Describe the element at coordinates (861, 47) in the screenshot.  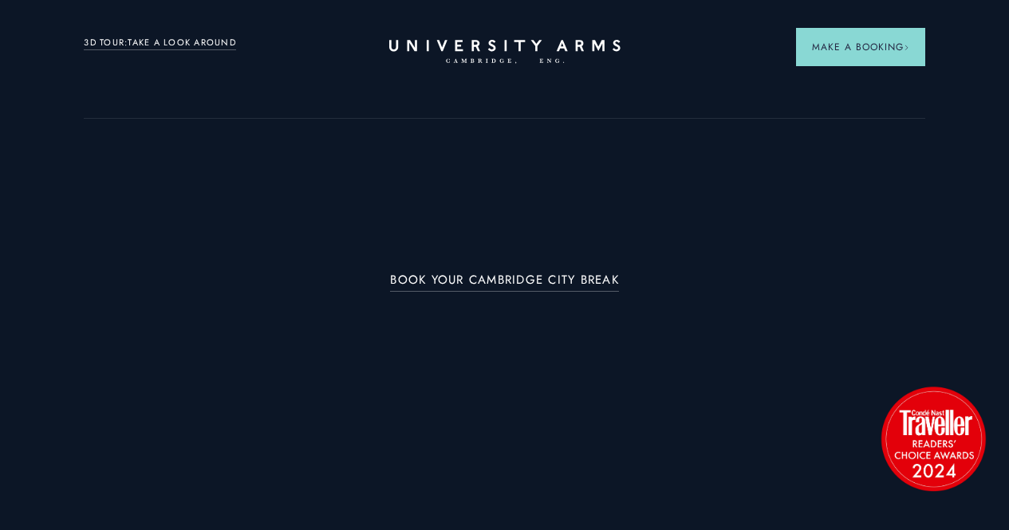
I see `span: Make a Booking` at that location.